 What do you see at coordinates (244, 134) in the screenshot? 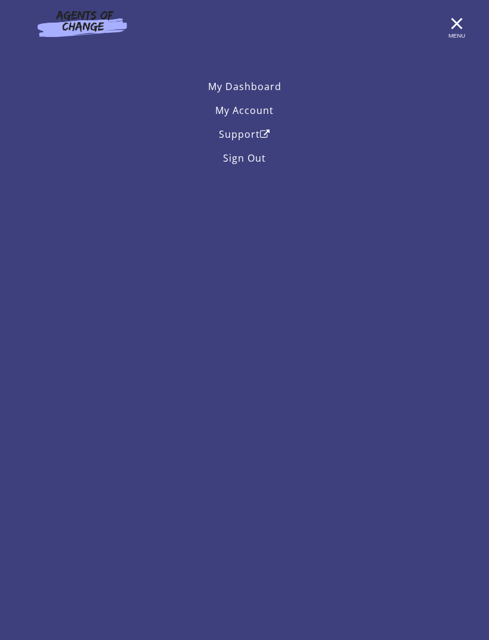
I see `a: SupportOpen in a new window` at bounding box center [244, 134].